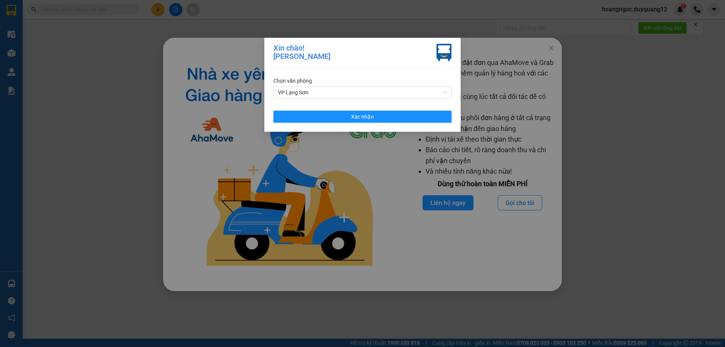  Describe the element at coordinates (362, 92) in the screenshot. I see `span: VP Lạng Sơn` at that location.